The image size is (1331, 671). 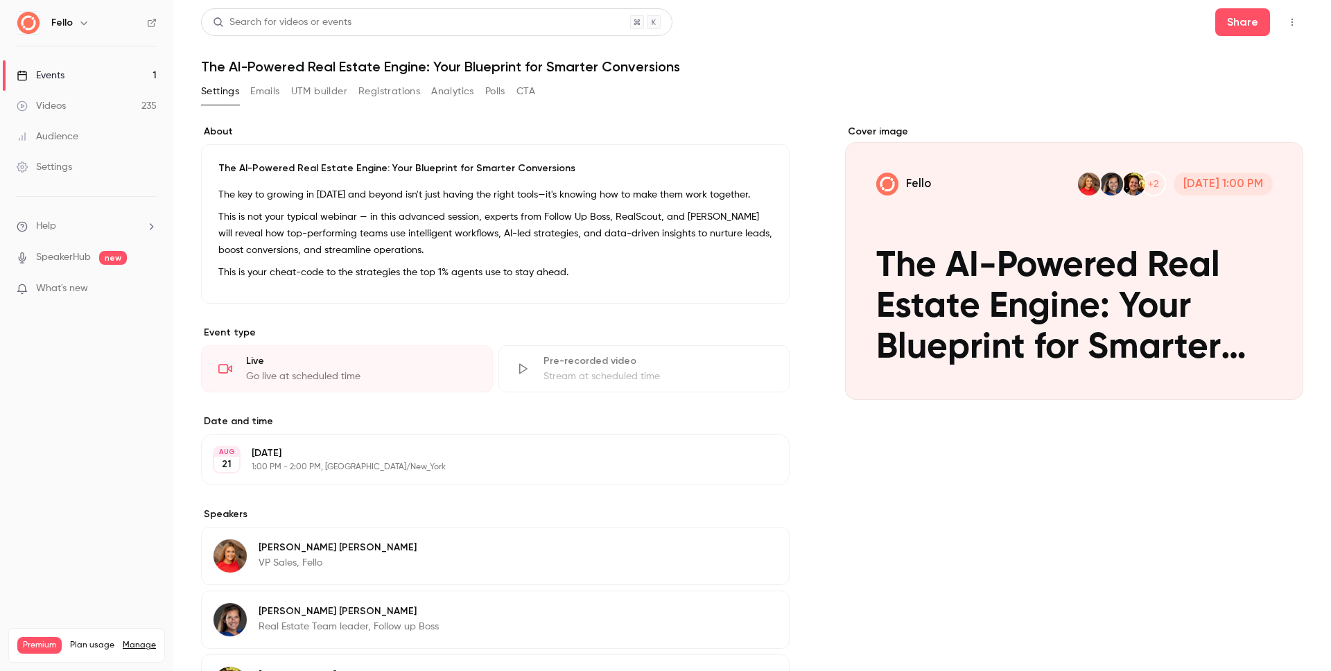 I want to click on p: Event type, so click(x=495, y=333).